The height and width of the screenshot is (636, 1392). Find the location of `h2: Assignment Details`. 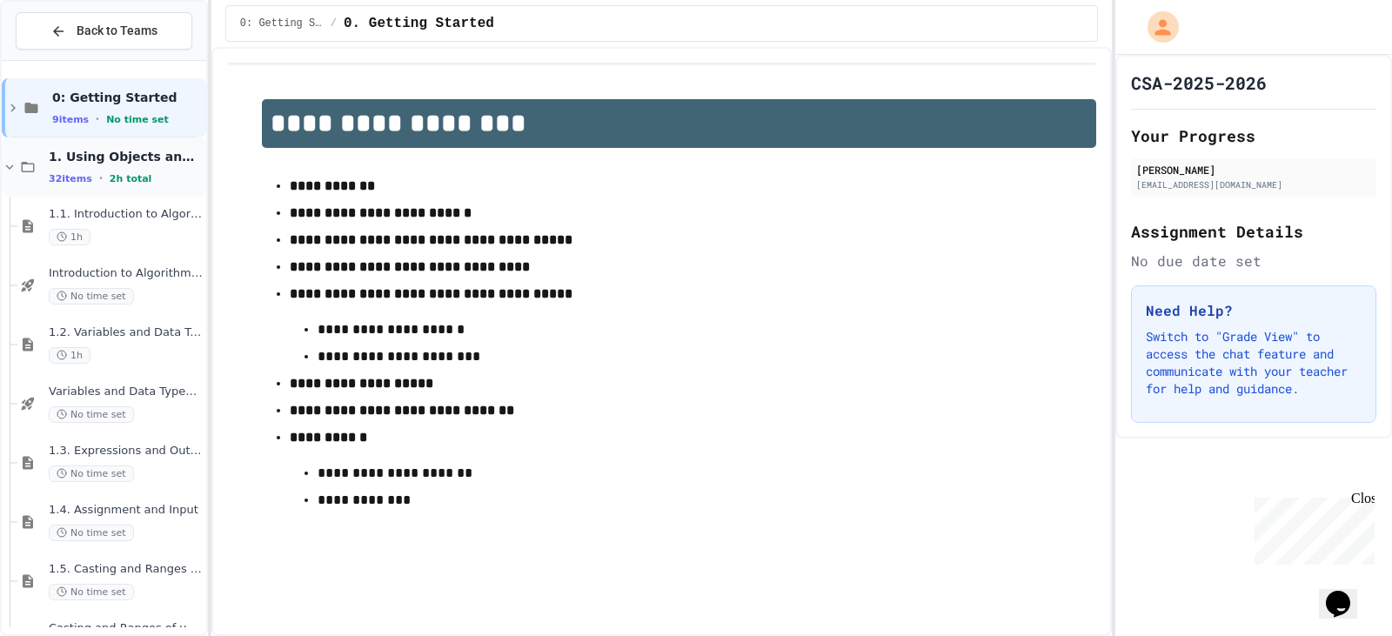

h2: Assignment Details is located at coordinates (1254, 231).